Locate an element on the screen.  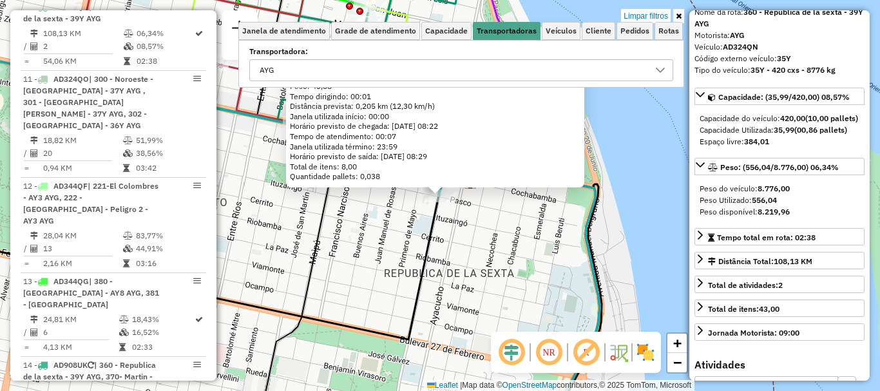
span: Grade de atendimento is located at coordinates (375, 31).